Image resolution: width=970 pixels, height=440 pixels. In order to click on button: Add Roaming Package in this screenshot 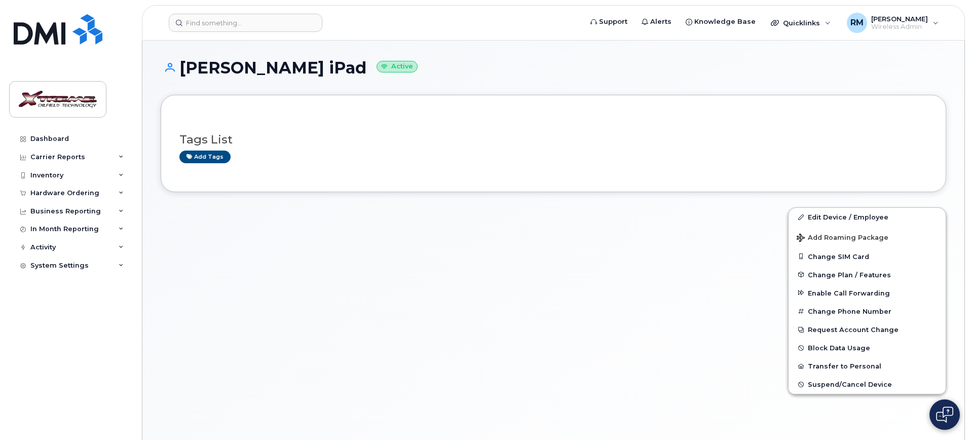, I will do `click(867, 237)`.